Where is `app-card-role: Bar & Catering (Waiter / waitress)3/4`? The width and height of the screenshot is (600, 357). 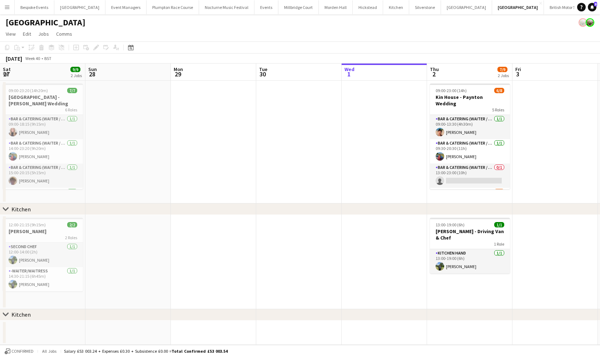
app-card-role: Bar & Catering (Waiter / waitress)3/4 is located at coordinates (470, 216).